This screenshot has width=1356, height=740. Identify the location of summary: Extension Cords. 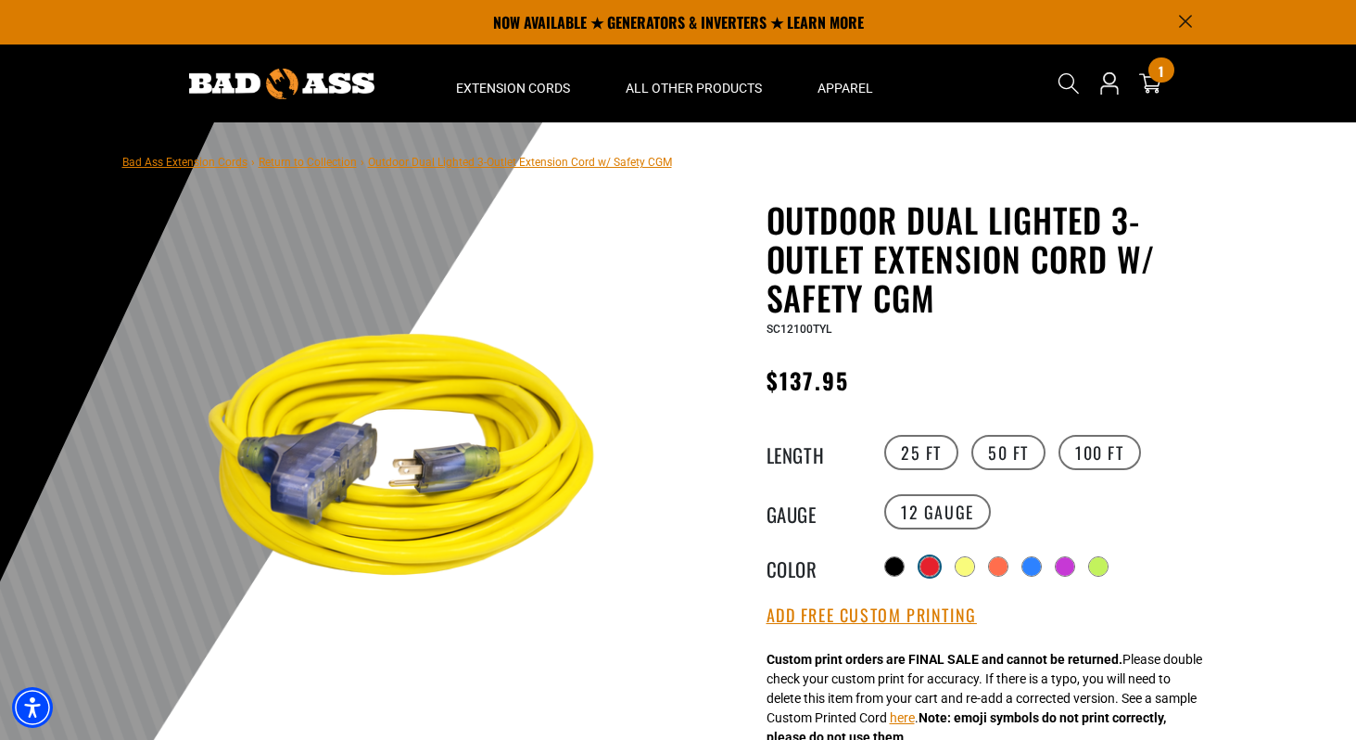
(513, 83).